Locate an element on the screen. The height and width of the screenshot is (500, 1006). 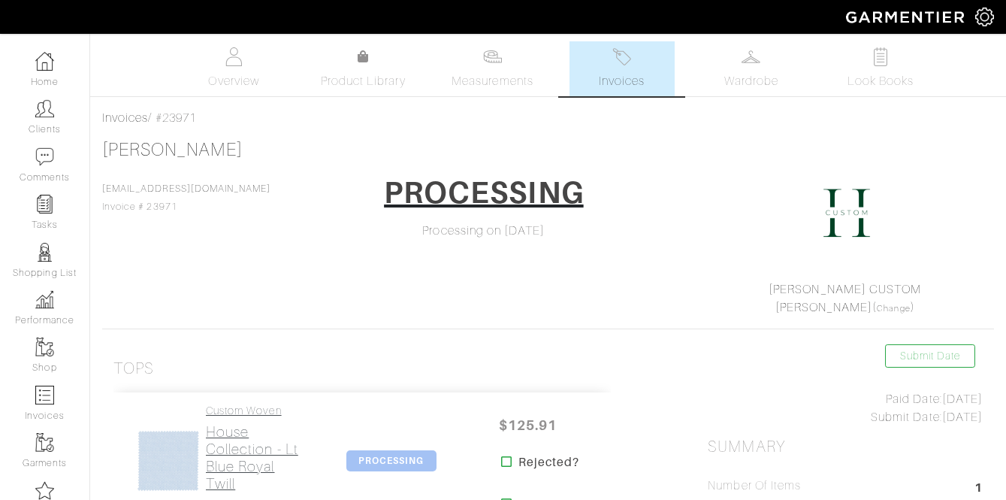
img: garmentier-logo-header-white-b43fb05a5012e4ada735d5af1a66efaba907eab6374d6393d1fbf88cb4ef424d.png is located at coordinates (907, 17).